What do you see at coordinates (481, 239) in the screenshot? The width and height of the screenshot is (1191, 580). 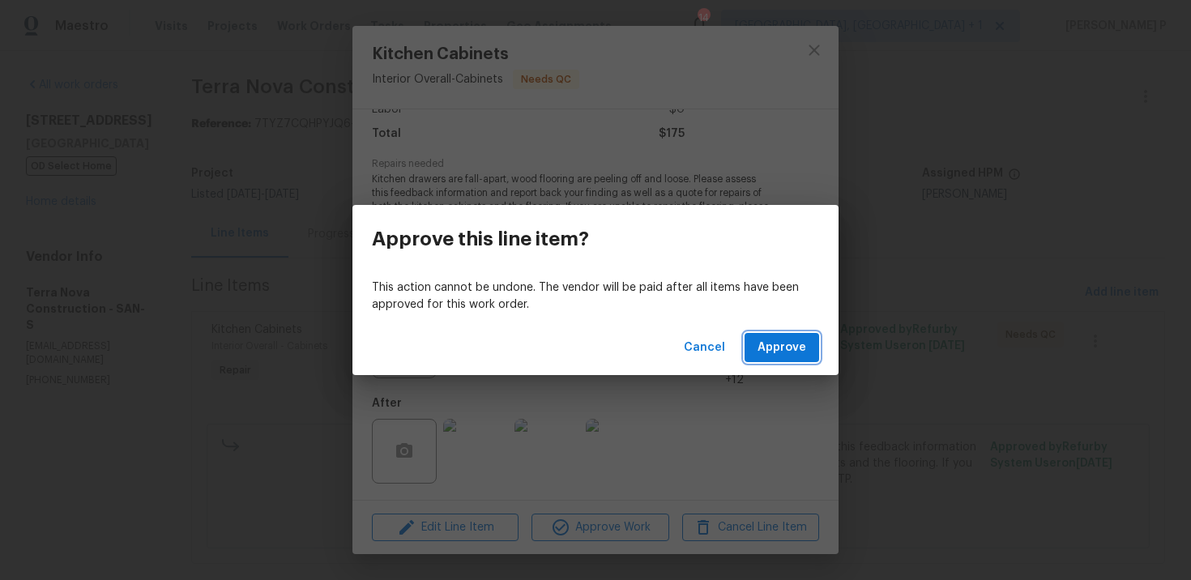 I see `h3: Approve this line item?` at bounding box center [481, 239].